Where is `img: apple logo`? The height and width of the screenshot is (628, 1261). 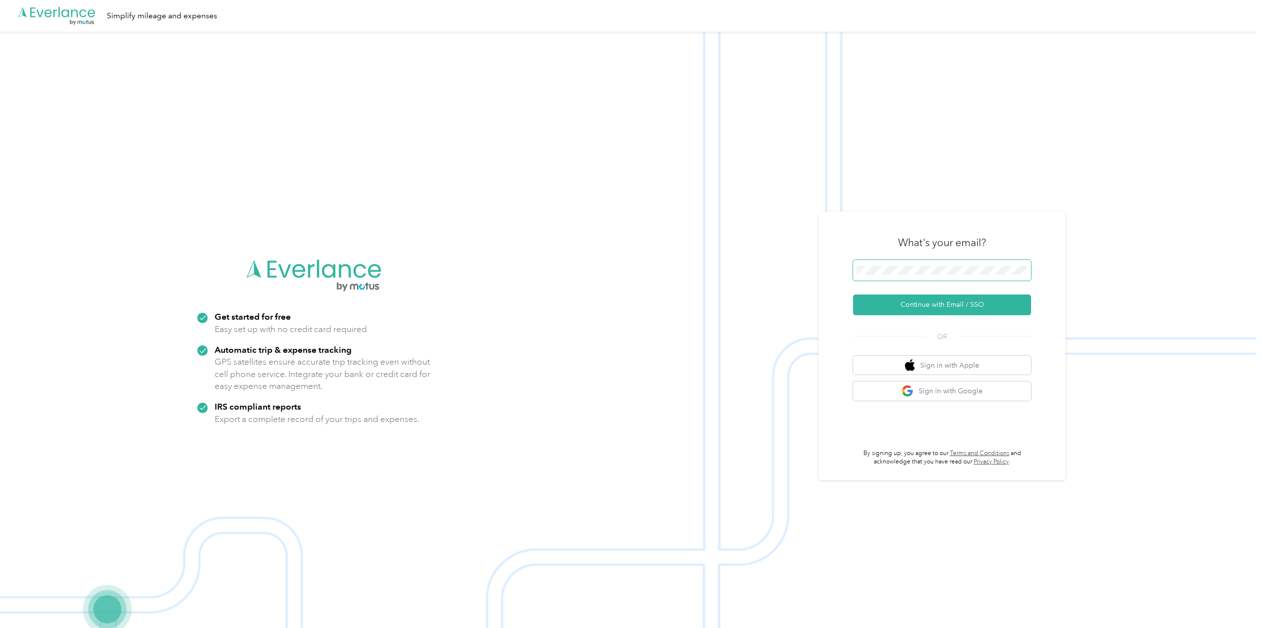 img: apple logo is located at coordinates (910, 365).